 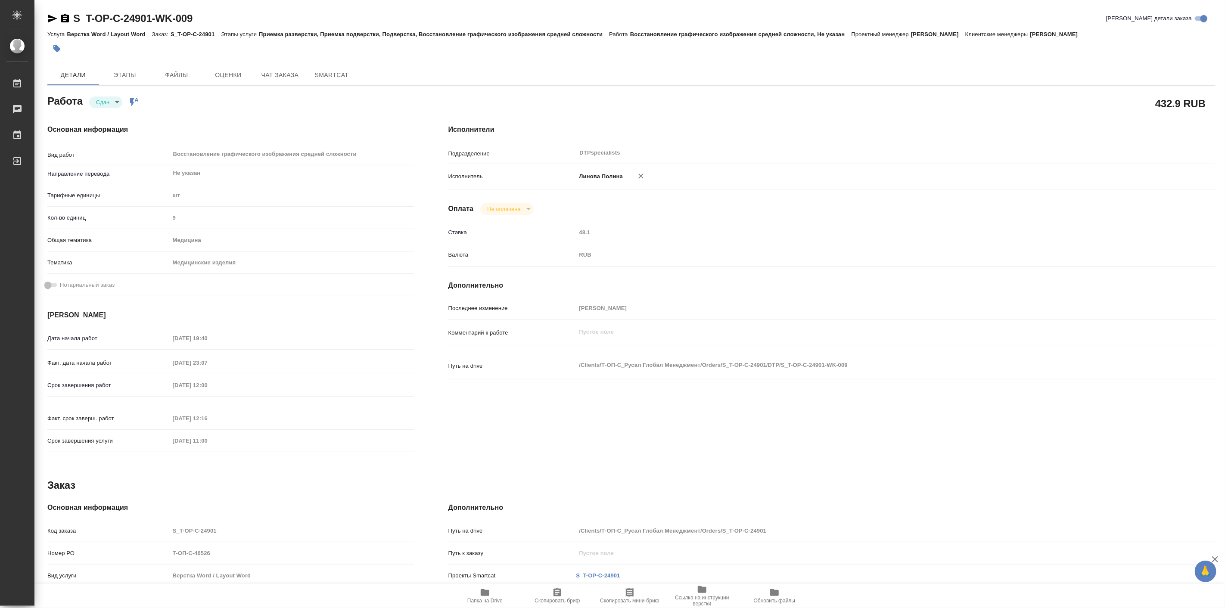 What do you see at coordinates (461, 209) in the screenshot?
I see `h4: Оплата` at bounding box center [461, 209].